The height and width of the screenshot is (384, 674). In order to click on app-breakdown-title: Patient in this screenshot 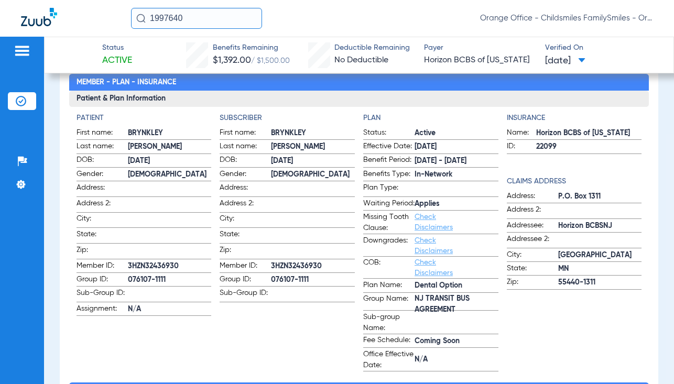, I will do `click(144, 118)`.